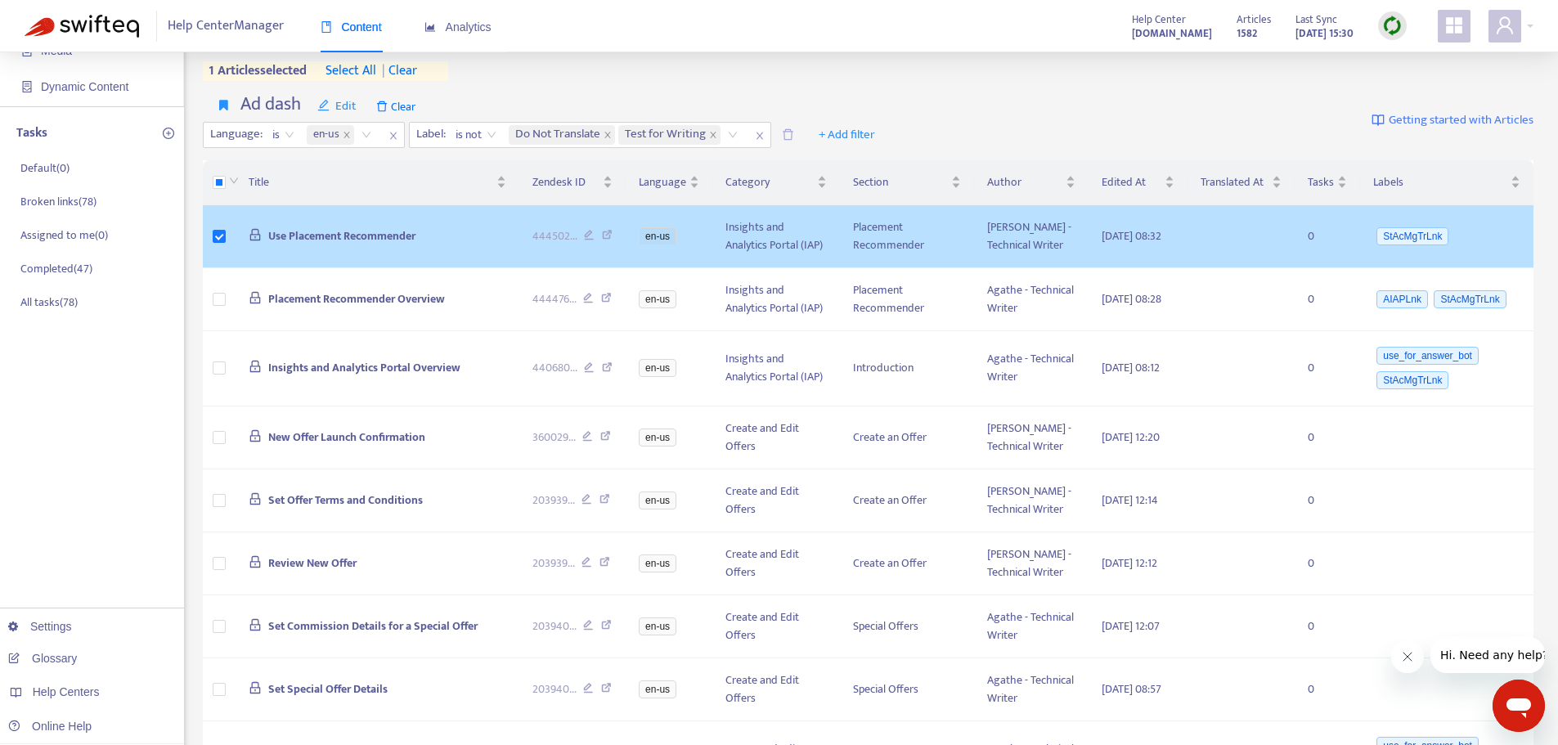 The width and height of the screenshot is (1558, 745). What do you see at coordinates (555, 627) in the screenshot?
I see `span: 203940 ...` at bounding box center [555, 627].